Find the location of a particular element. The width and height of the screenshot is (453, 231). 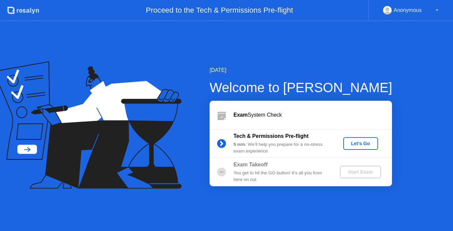

b: Exam Takeoff is located at coordinates (250, 165).